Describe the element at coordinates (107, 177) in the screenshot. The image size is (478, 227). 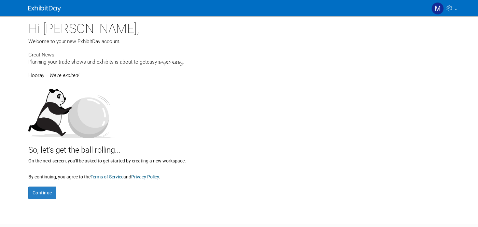
I see `a: Terms of Service` at that location.